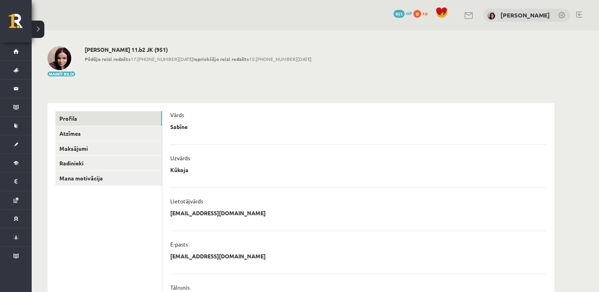 This screenshot has height=292, width=599. I want to click on p: Sabīne, so click(179, 127).